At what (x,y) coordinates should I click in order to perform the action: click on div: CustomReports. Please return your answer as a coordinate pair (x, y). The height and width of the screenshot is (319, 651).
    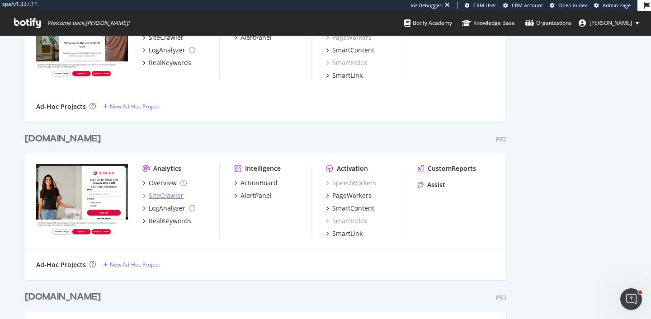
    Looking at the image, I should click on (451, 169).